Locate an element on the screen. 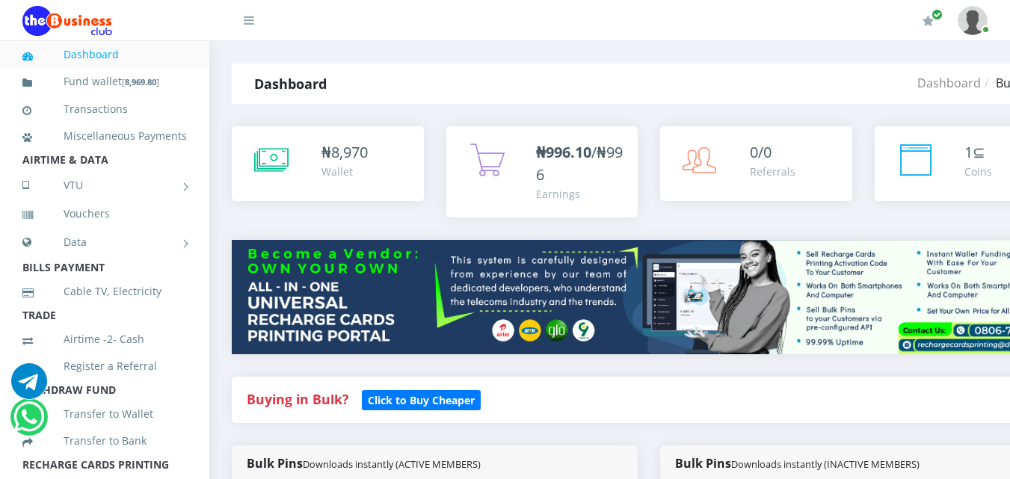  span: 0/0 is located at coordinates (760, 152).